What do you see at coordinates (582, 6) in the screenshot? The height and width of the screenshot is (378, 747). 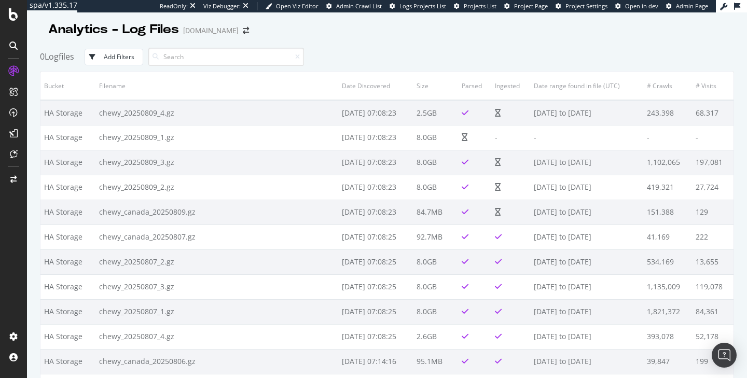 I see `a: Project Settings` at bounding box center [582, 6].